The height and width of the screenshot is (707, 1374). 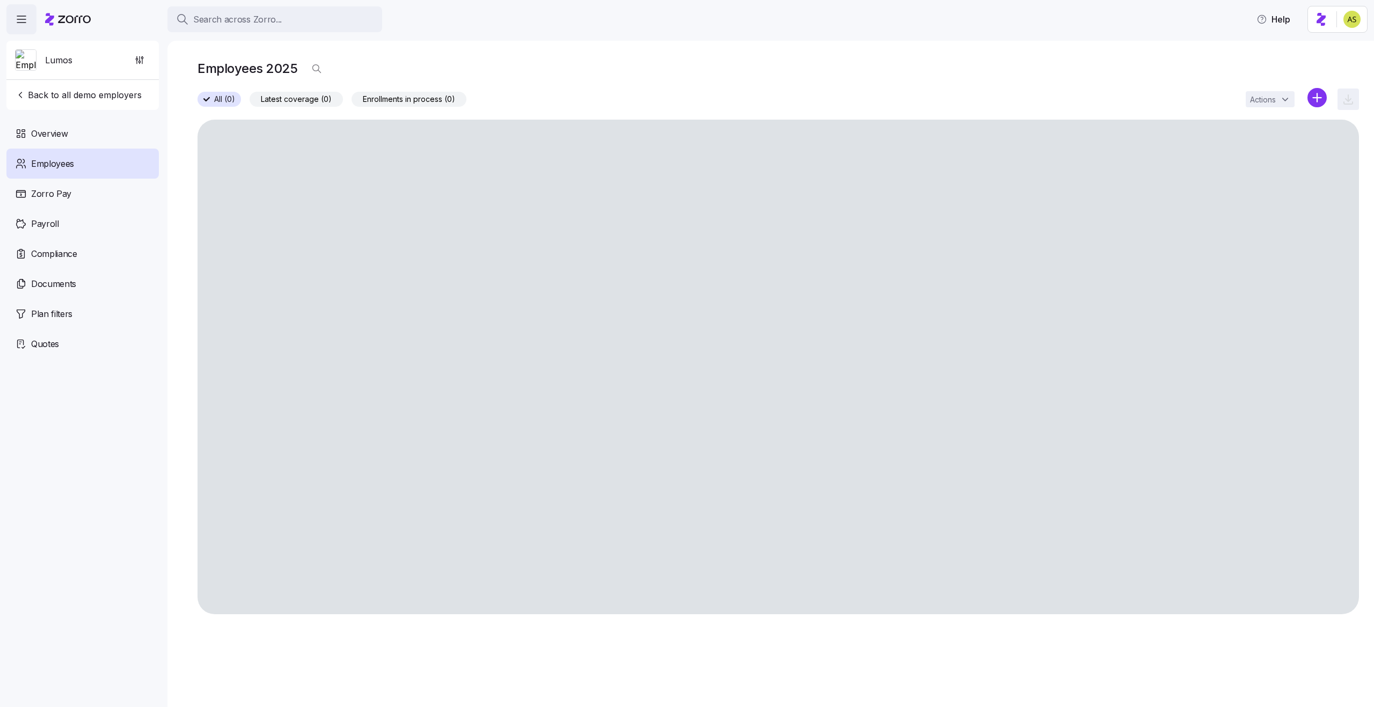 What do you see at coordinates (1273, 19) in the screenshot?
I see `button: Help` at bounding box center [1273, 19].